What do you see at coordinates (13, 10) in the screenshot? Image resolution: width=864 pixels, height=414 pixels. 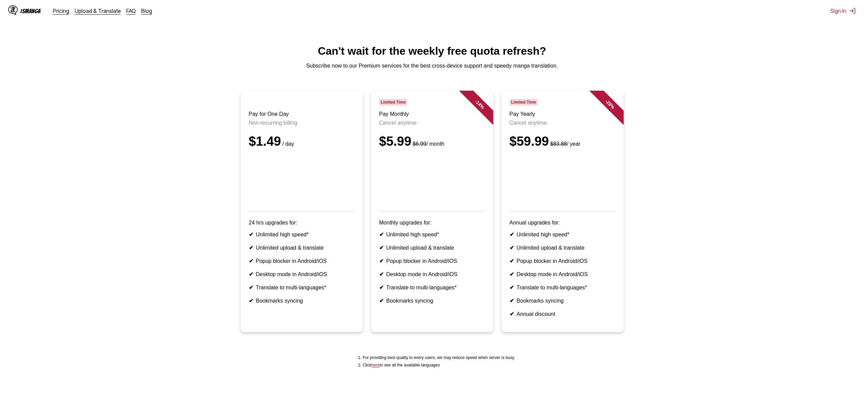 I see `img: IsManga Logo` at bounding box center [13, 10].